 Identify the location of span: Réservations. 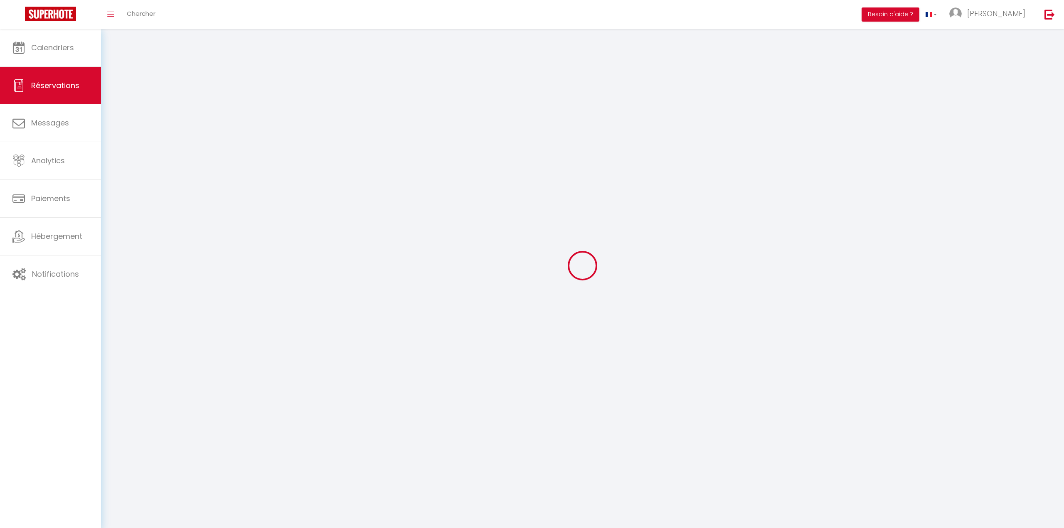
(55, 85).